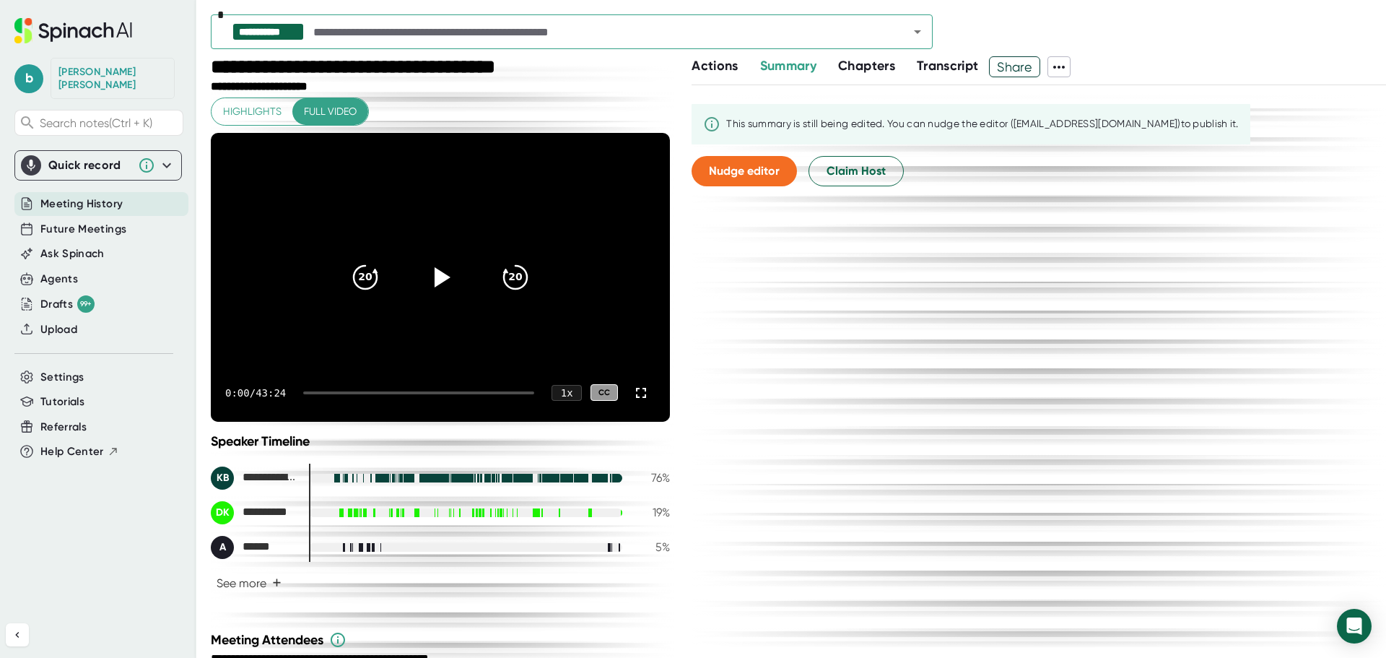 The height and width of the screenshot is (658, 1386). I want to click on div: 1 x, so click(567, 393).